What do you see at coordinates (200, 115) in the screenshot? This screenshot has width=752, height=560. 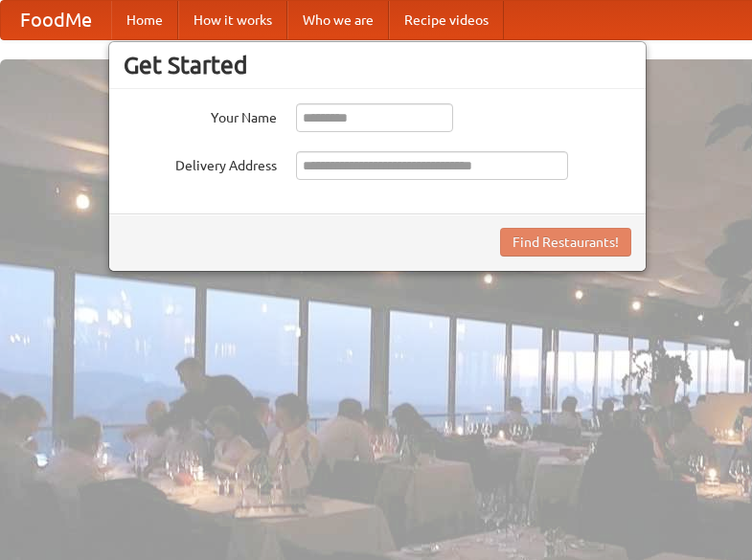 I see `label: Your Name` at bounding box center [200, 115].